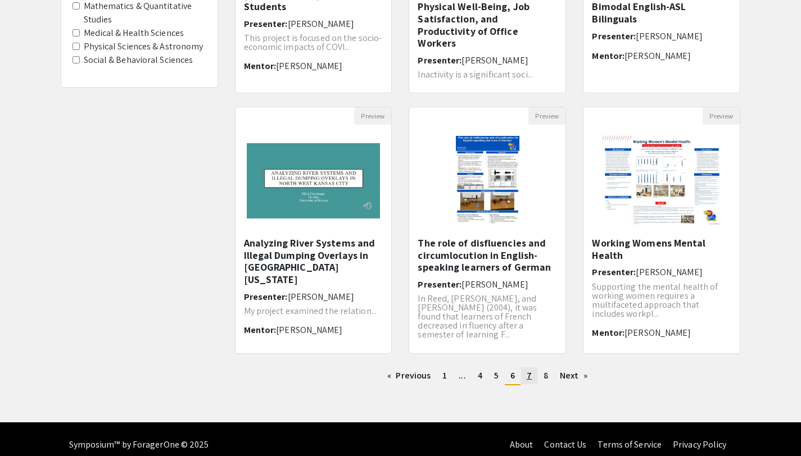 The width and height of the screenshot is (801, 456). What do you see at coordinates (546, 376) in the screenshot?
I see `span: 8` at bounding box center [546, 376].